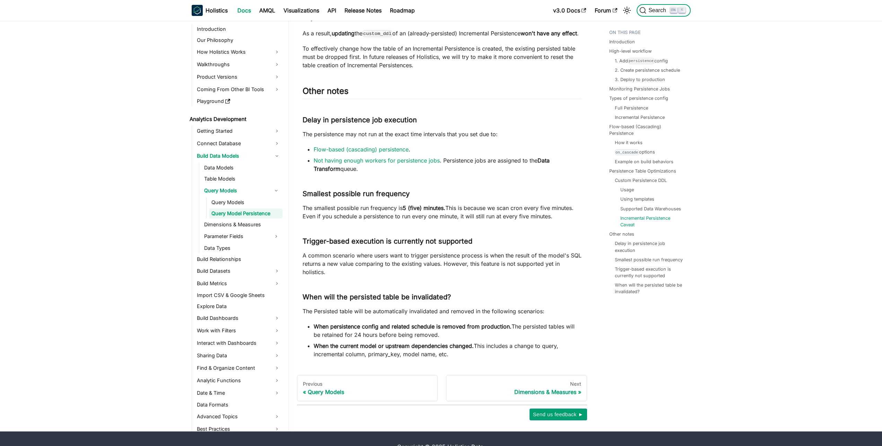 Image resolution: width=882 pixels, height=446 pixels. Describe the element at coordinates (627, 10) in the screenshot. I see `button: Switch between dark and light mode (currently light mode)` at that location.